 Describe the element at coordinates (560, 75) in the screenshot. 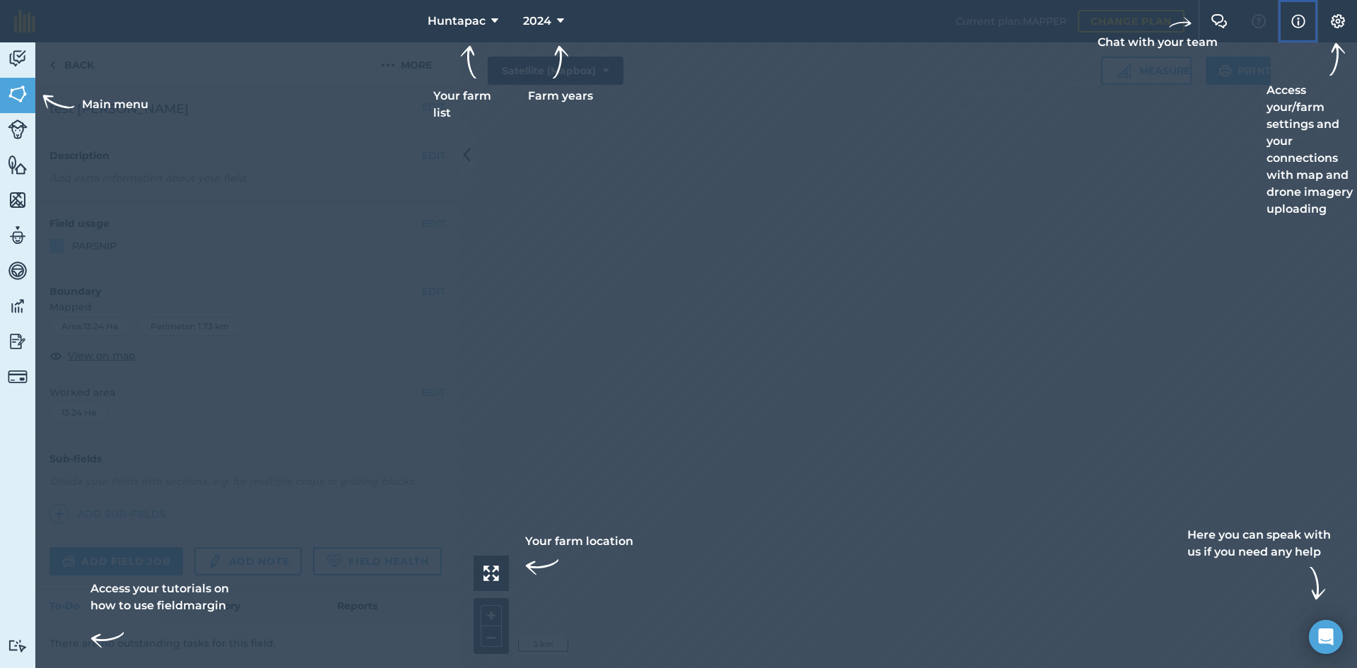

I see `div: Farm years` at that location.